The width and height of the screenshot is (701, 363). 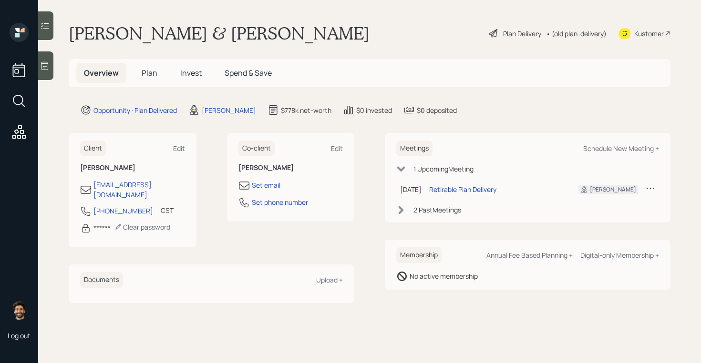 I want to click on h6: Meetings, so click(x=414, y=148).